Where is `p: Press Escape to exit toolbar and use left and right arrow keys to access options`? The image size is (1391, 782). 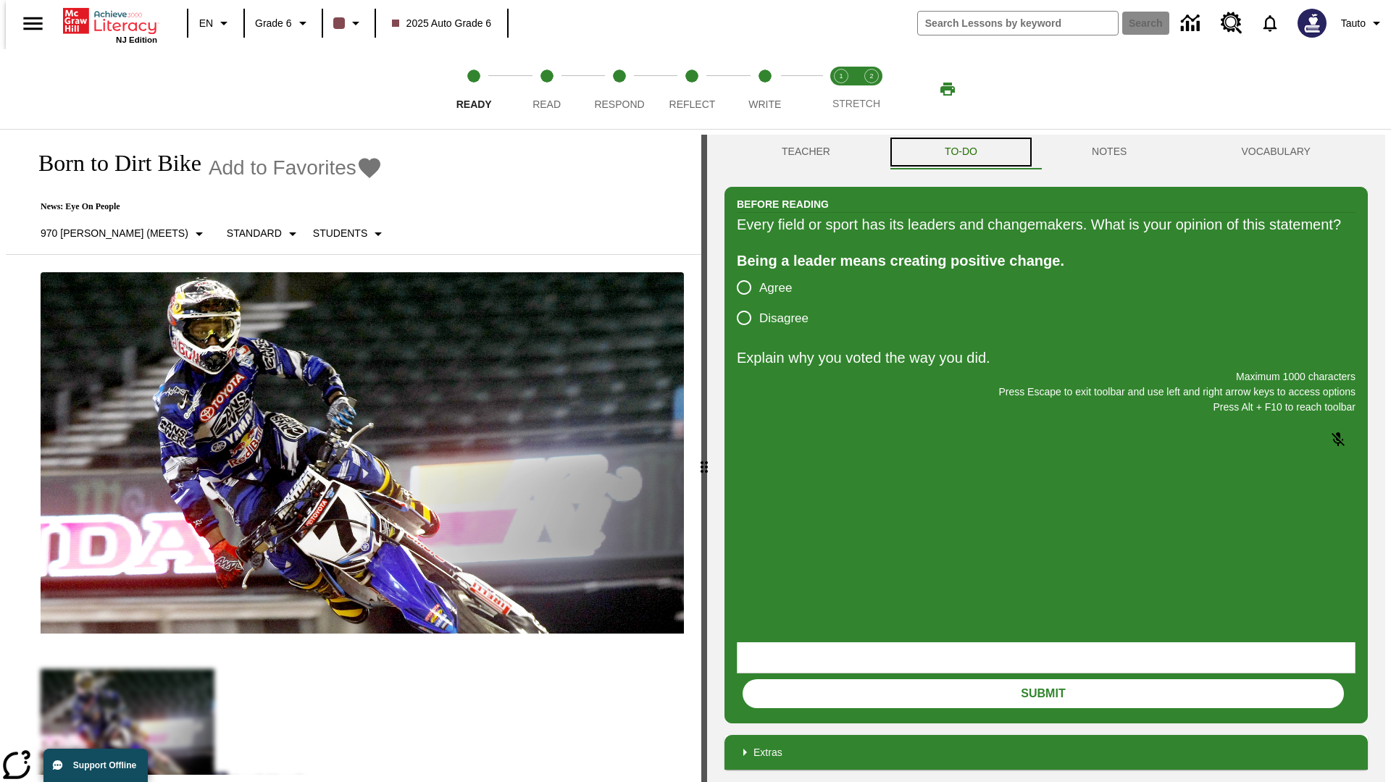
p: Press Escape to exit toolbar and use left and right arrow keys to access options is located at coordinates (1046, 392).